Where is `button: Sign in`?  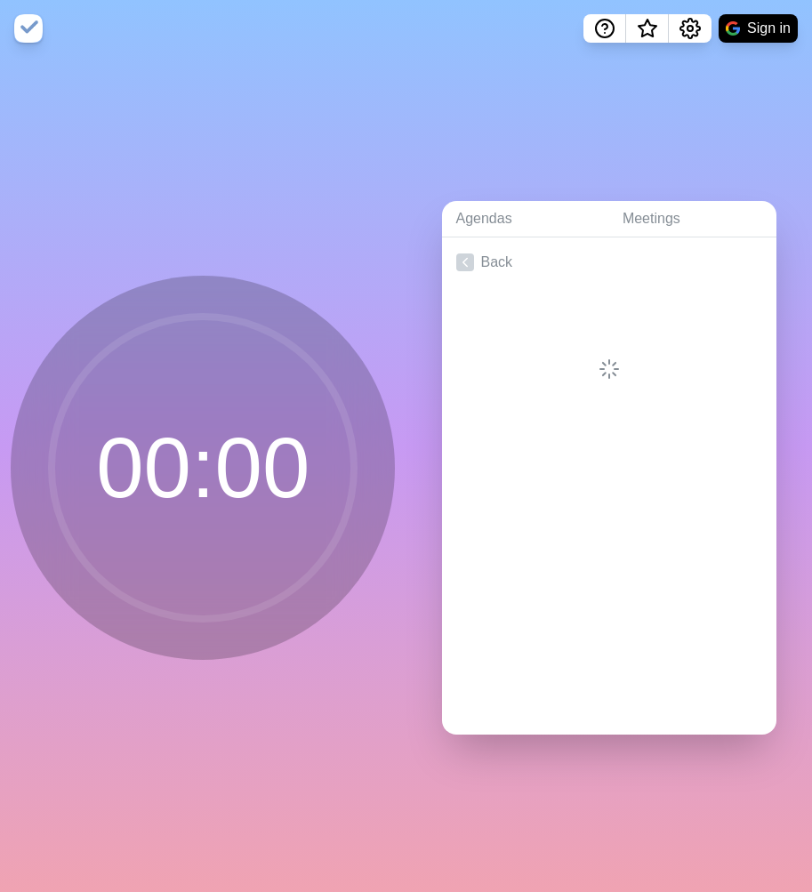 button: Sign in is located at coordinates (758, 28).